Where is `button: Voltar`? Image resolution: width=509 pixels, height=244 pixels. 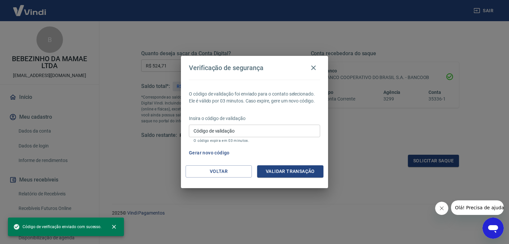
button: Voltar is located at coordinates (219, 172).